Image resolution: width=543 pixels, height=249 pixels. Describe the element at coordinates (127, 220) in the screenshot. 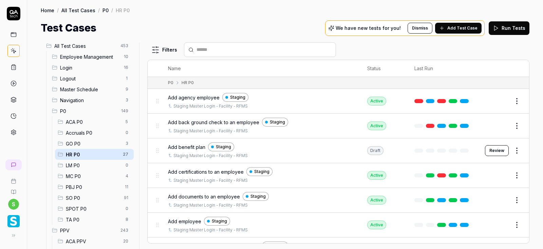

I see `span: 8` at that location.